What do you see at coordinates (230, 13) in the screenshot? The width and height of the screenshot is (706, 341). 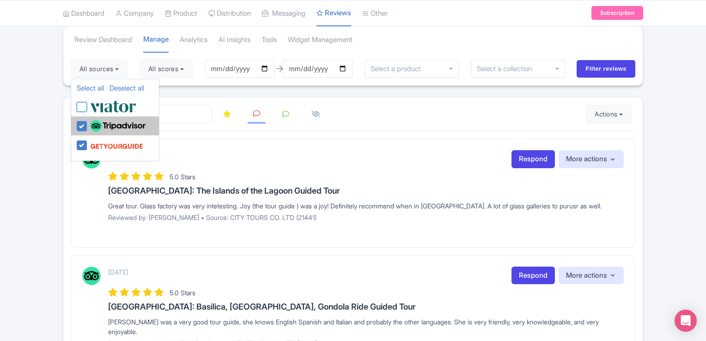 I see `a: Distribution` at bounding box center [230, 13].